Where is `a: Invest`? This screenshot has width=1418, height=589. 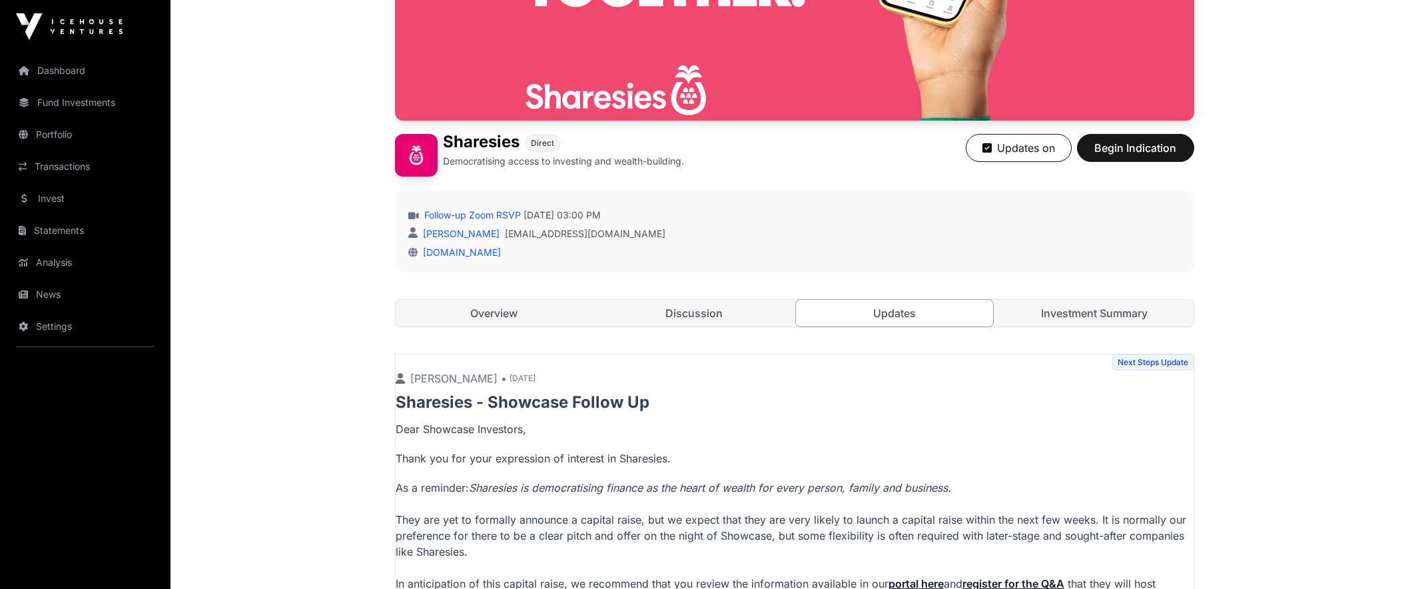 a: Invest is located at coordinates (85, 198).